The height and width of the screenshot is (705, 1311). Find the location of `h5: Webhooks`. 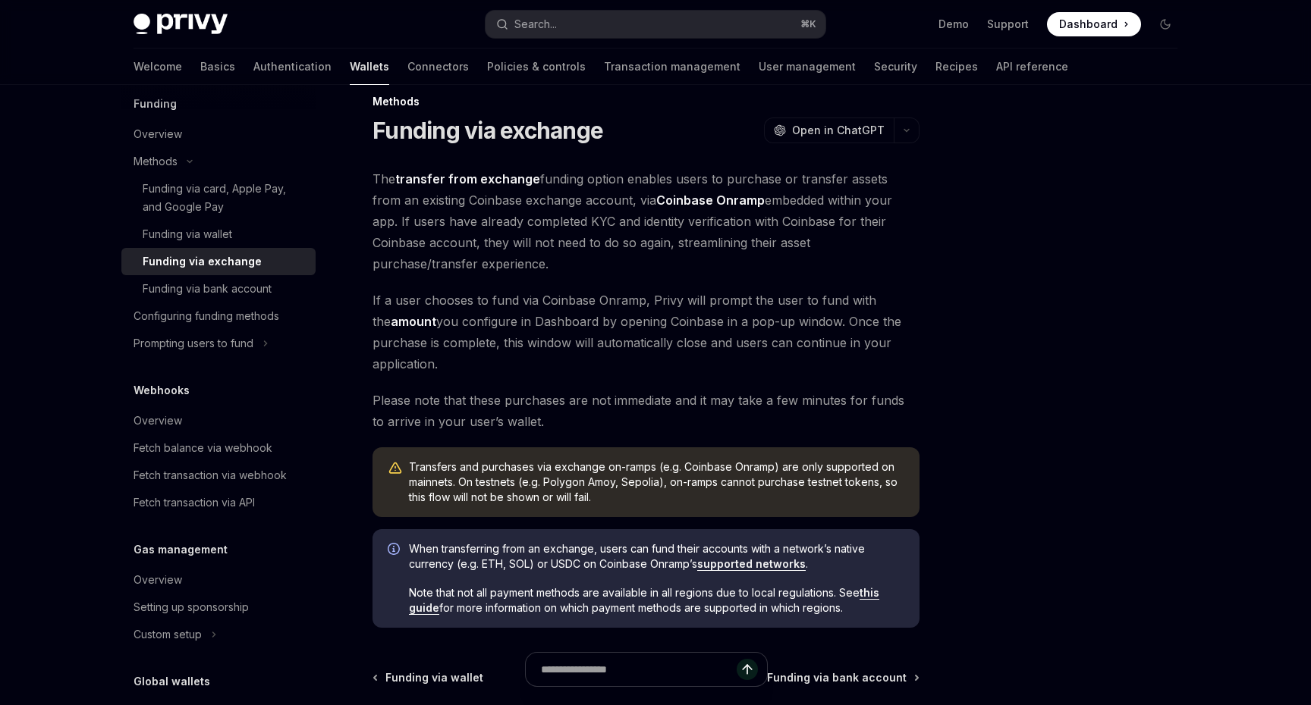

h5: Webhooks is located at coordinates (162, 391).